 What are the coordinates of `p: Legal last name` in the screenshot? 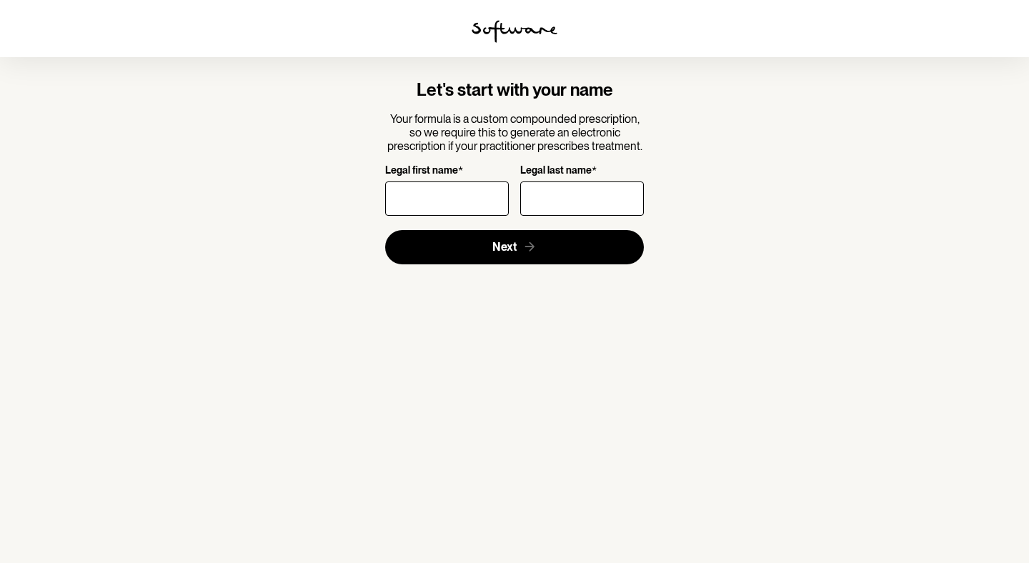 It's located at (556, 171).